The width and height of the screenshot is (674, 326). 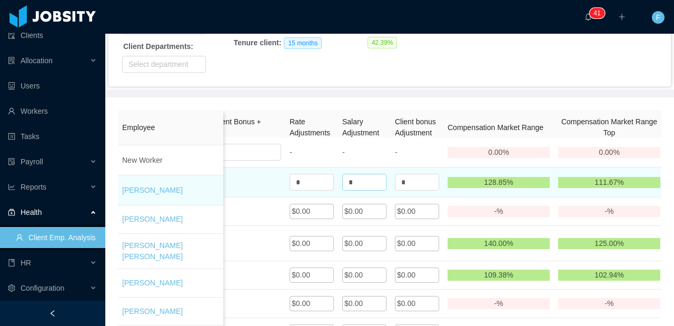 I want to click on span: Client bonus Adjustment, so click(x=416, y=127).